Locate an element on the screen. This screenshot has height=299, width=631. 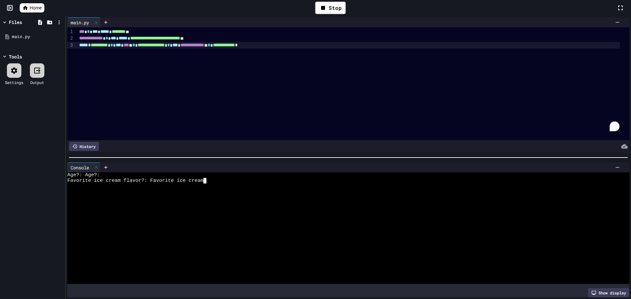
div: 2 is located at coordinates (71, 38).